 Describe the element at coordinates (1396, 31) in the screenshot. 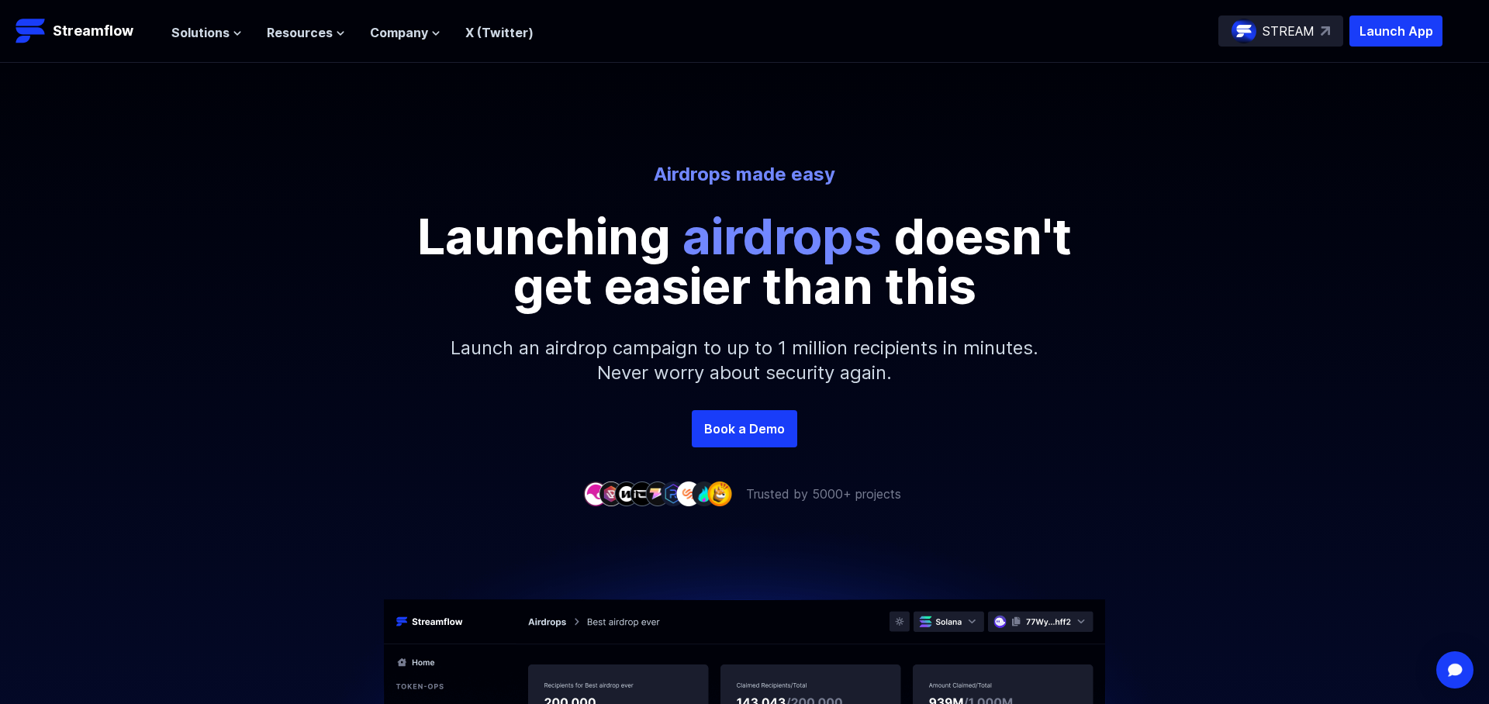

I see `p: Launch App` at that location.